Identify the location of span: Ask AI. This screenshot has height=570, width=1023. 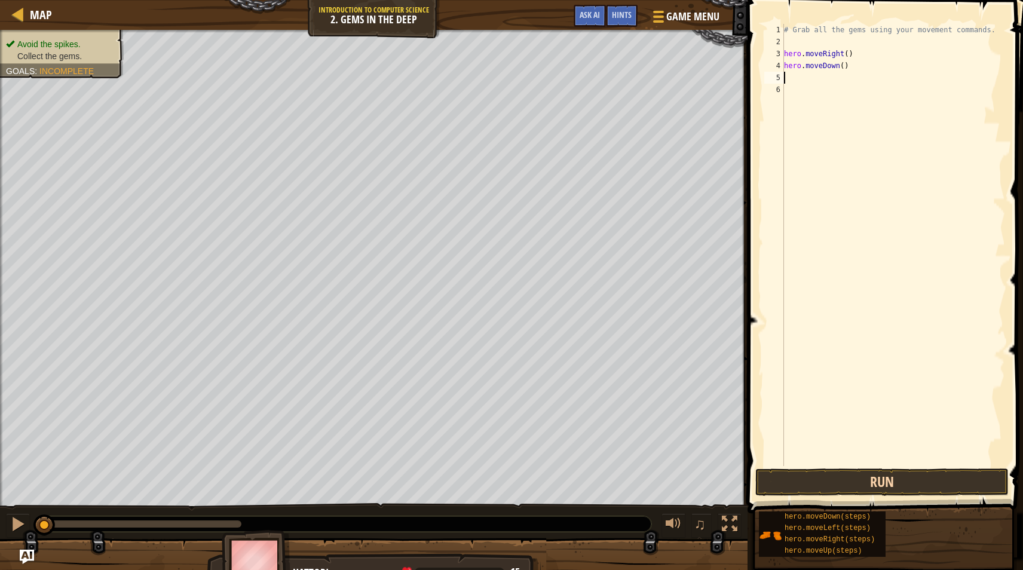
(590, 14).